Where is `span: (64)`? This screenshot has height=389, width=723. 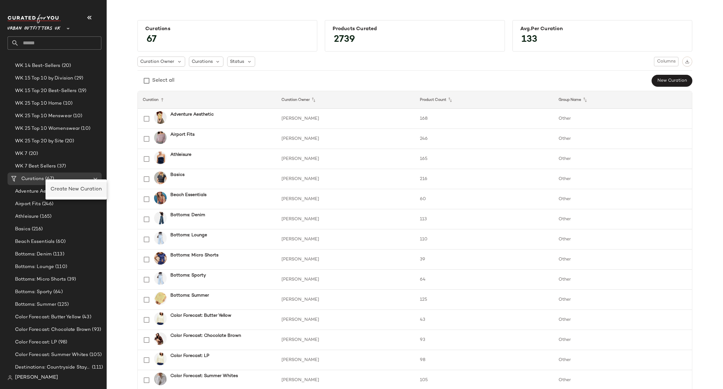 span: (64) is located at coordinates (57, 292).